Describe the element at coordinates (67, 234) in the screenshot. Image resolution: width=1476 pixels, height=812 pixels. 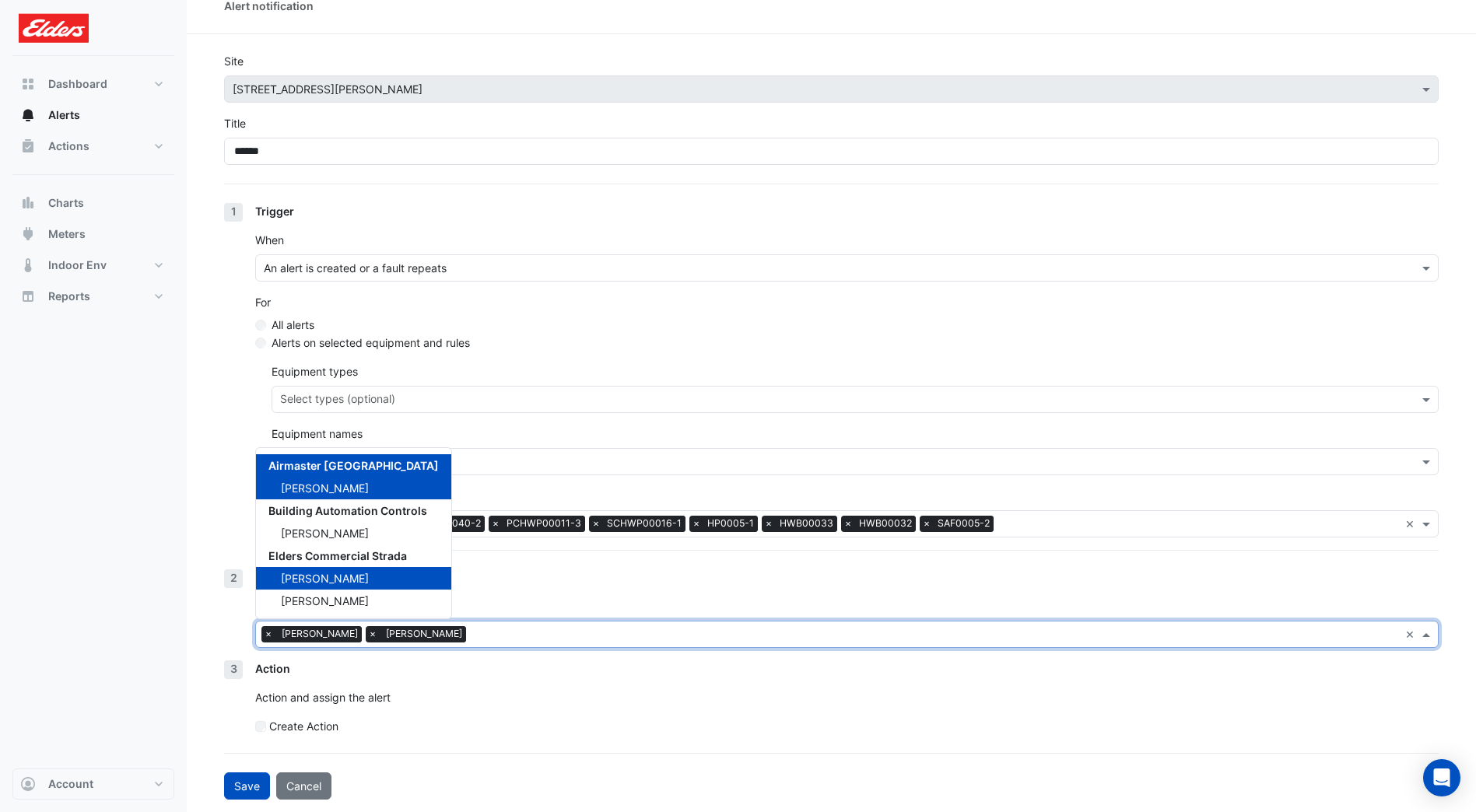
I see `span: Meters` at that location.